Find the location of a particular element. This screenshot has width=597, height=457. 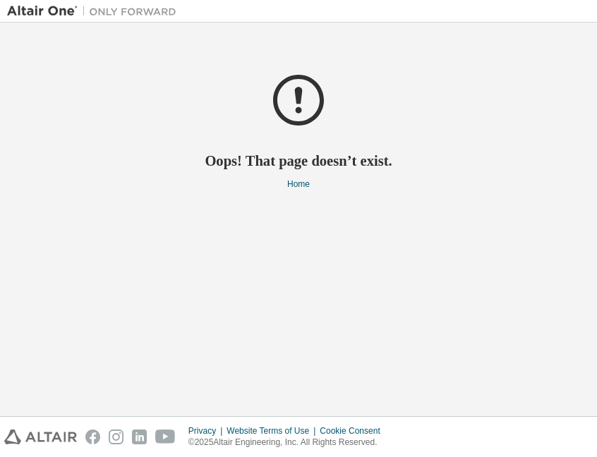

img: instagram.svg is located at coordinates (116, 437).